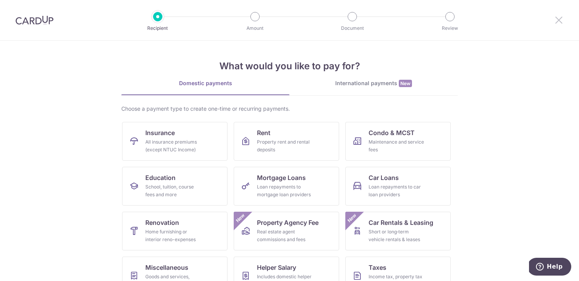  Describe the element at coordinates (401, 223) in the screenshot. I see `span: Car Rentals & Leasing` at that location.